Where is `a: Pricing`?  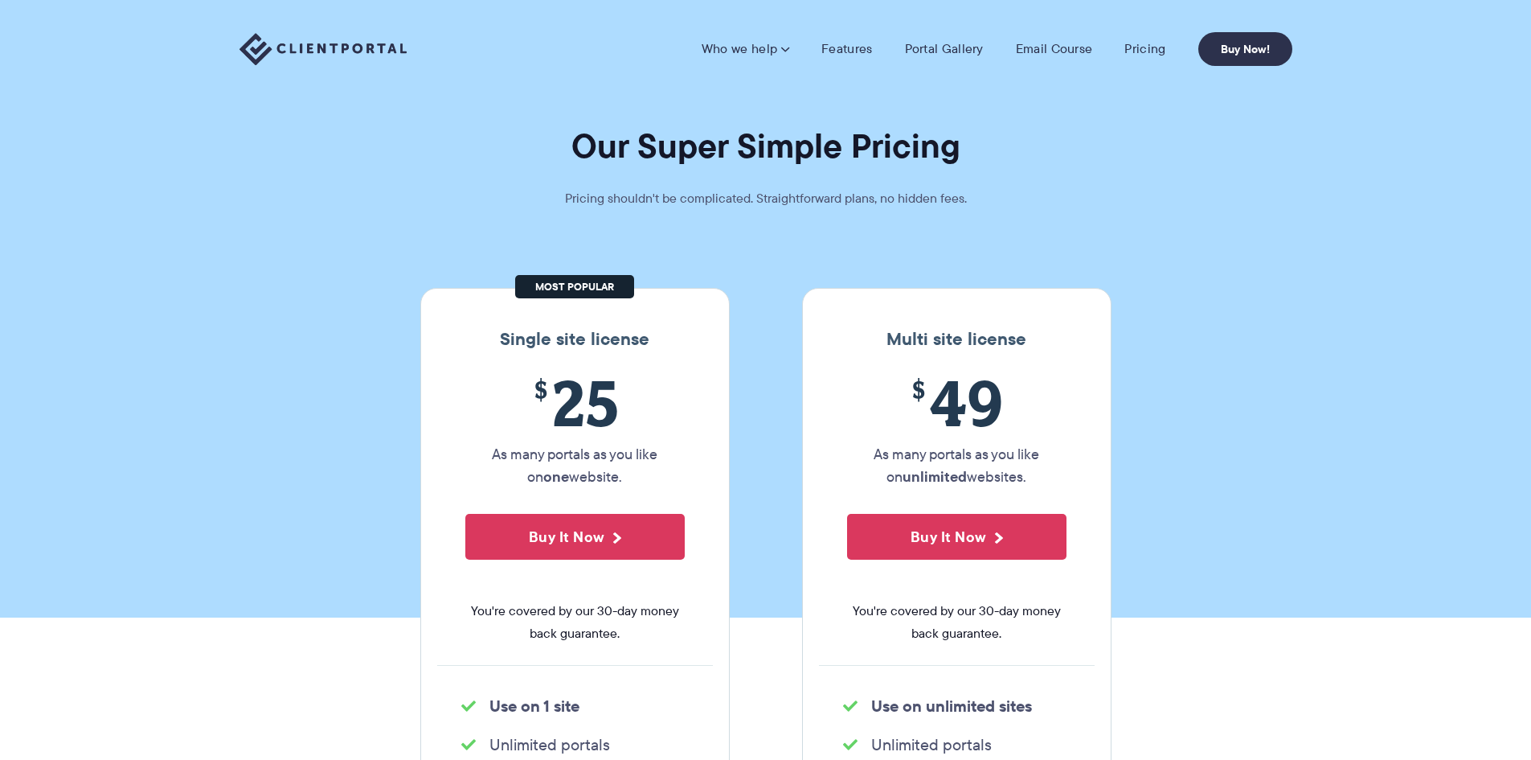 a: Pricing is located at coordinates (1145, 49).